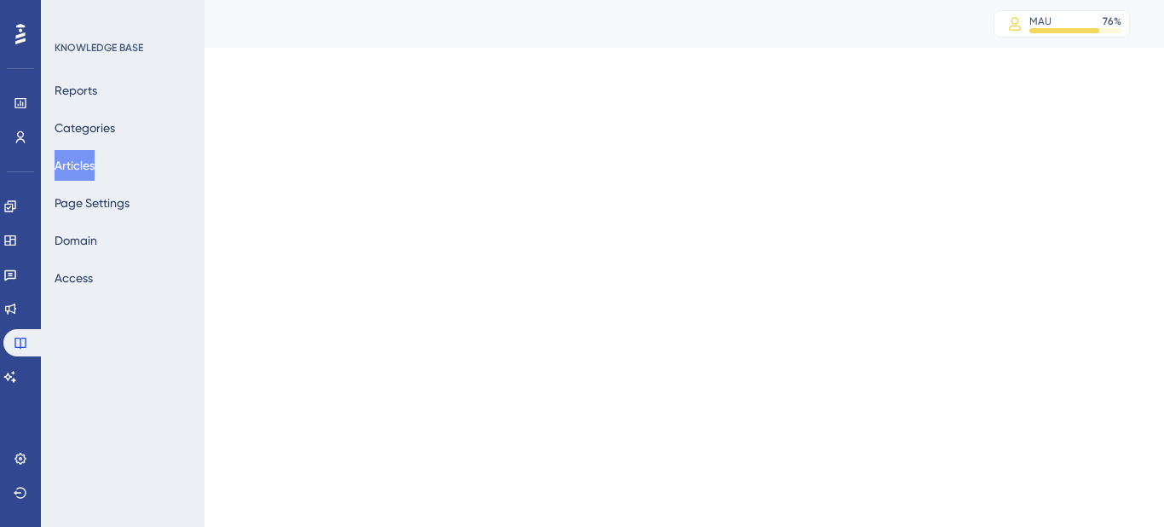 This screenshot has width=1164, height=527. I want to click on button: Page Settings, so click(92, 203).